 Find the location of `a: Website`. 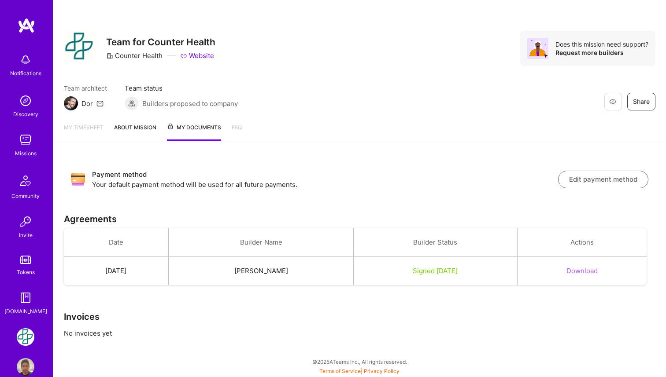

a: Website is located at coordinates (197, 55).